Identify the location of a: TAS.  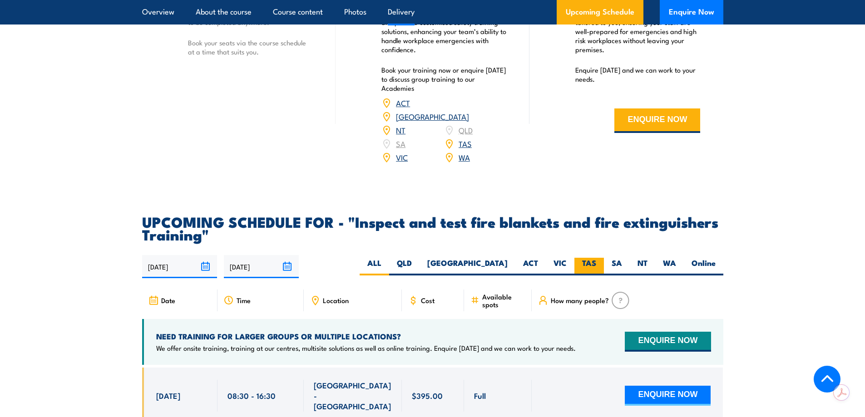
(465, 144).